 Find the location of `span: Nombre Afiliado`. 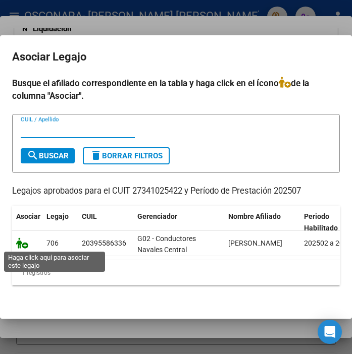

span: Nombre Afiliado is located at coordinates (254, 217).